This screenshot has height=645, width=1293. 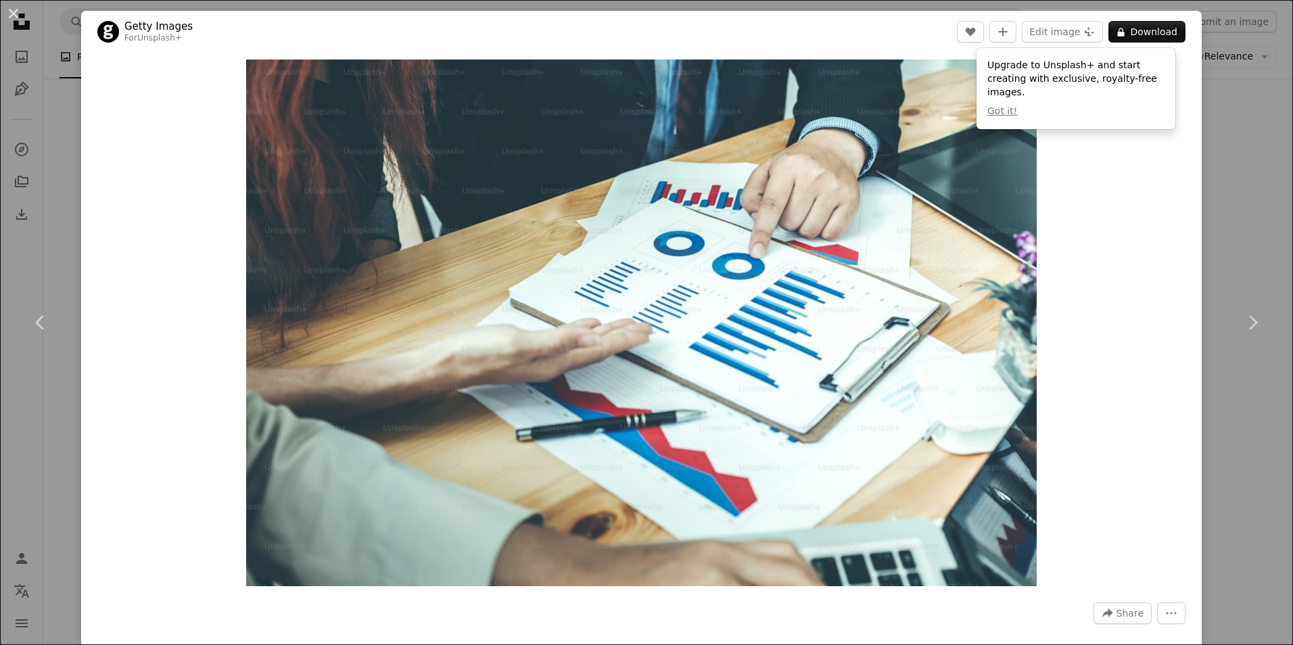 What do you see at coordinates (1253, 323) in the screenshot?
I see `a: Next` at bounding box center [1253, 323].